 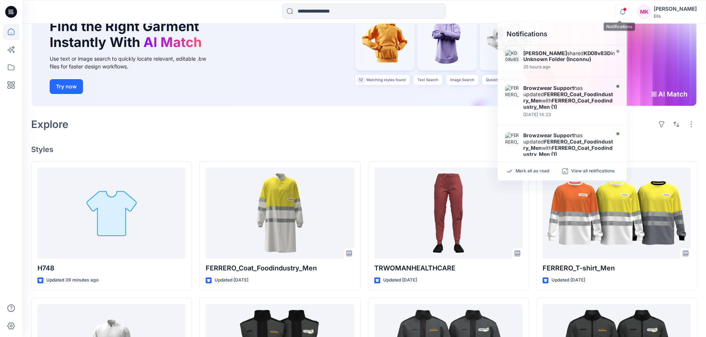 What do you see at coordinates (448, 213) in the screenshot?
I see `a: TRWOMANHEALTHCARE` at bounding box center [448, 213].